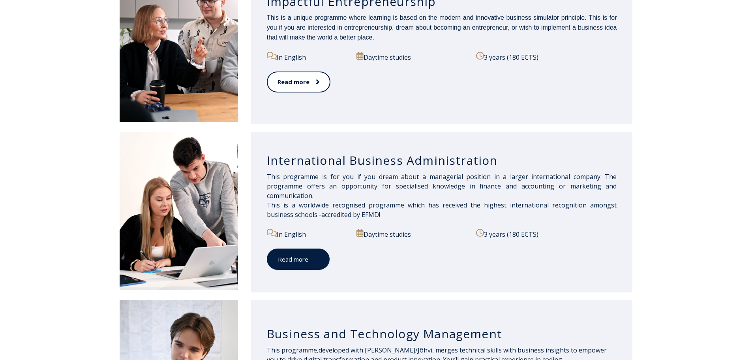 The height and width of the screenshot is (360, 752). I want to click on h3: Business and Technology Management, so click(442, 334).